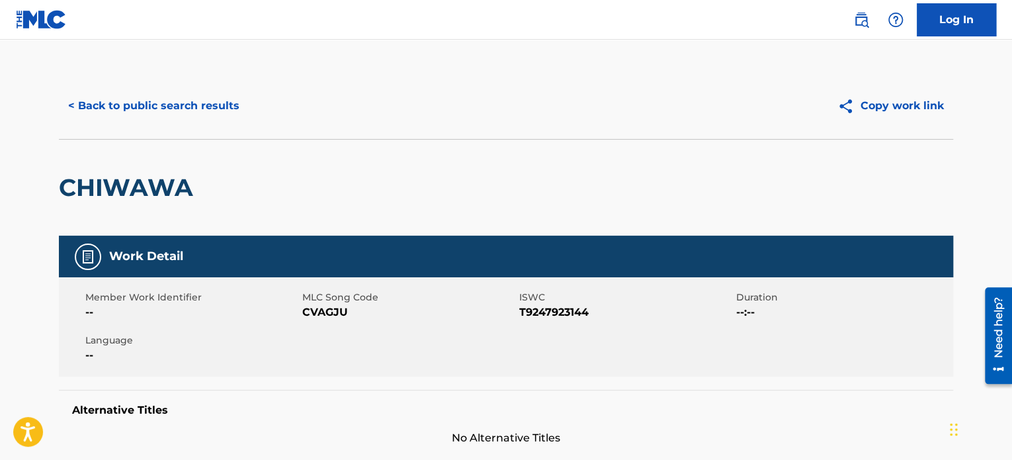 This screenshot has width=1012, height=460. What do you see at coordinates (41, 19) in the screenshot?
I see `img: MLC Logo` at bounding box center [41, 19].